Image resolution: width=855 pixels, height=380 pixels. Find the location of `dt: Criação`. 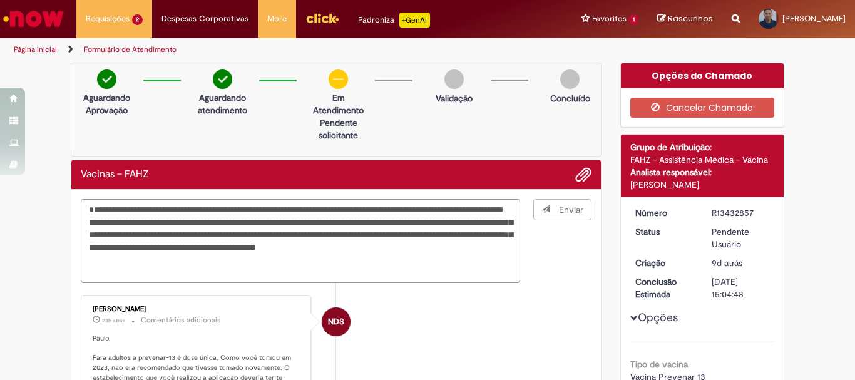

dt: Criação is located at coordinates (664, 263).